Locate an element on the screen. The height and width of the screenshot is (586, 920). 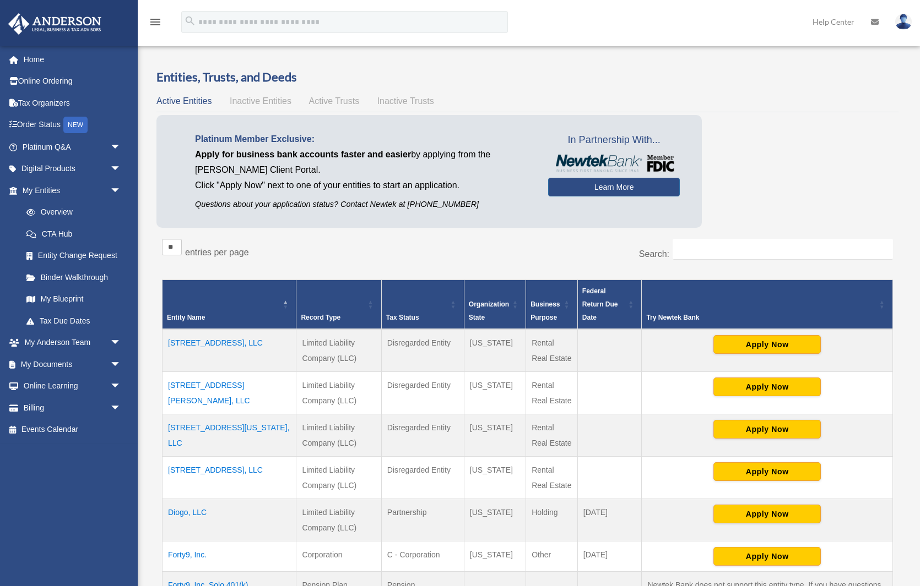
p: Platinum Member Exclusive: is located at coordinates (363, 139).